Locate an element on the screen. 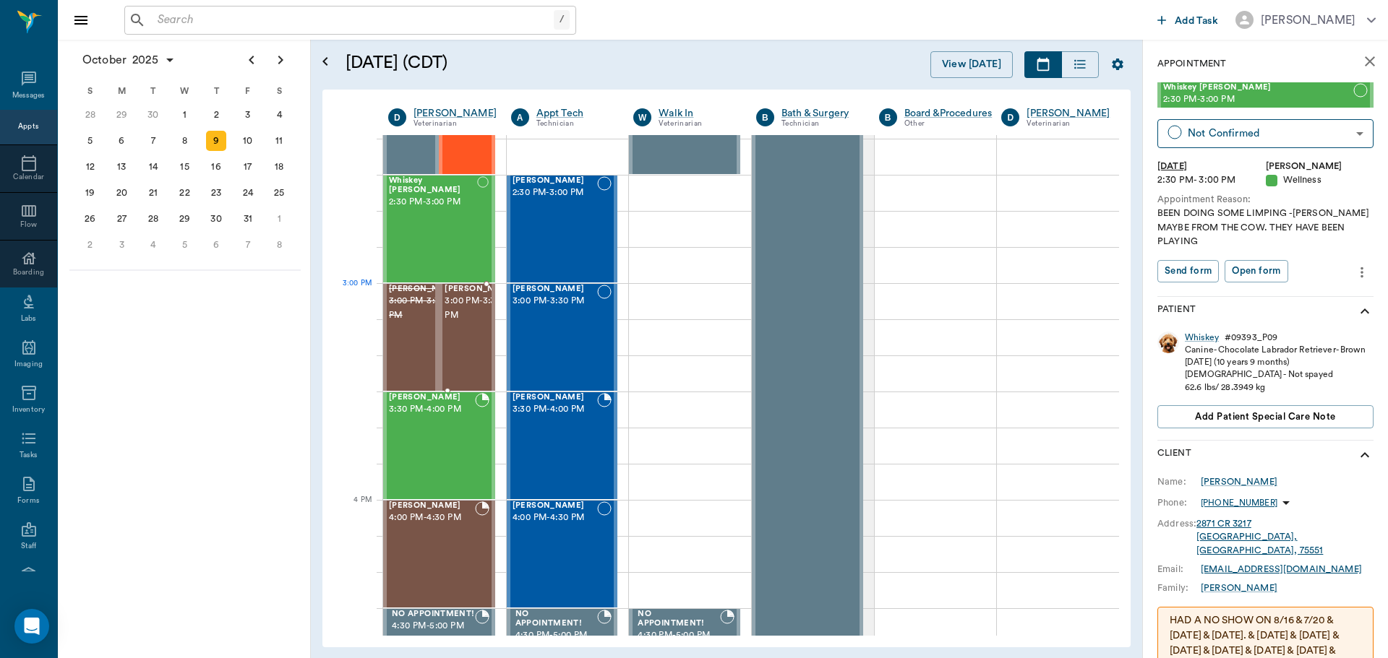 This screenshot has width=1388, height=658. div: Sunday, October 12, 2025 is located at coordinates (90, 167).